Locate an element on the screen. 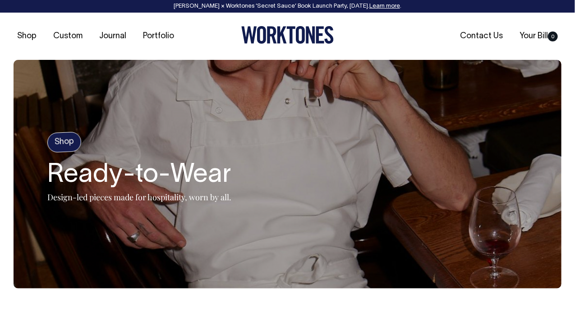 The width and height of the screenshot is (575, 311). h2: Ready-to-Wear is located at coordinates (139, 176).